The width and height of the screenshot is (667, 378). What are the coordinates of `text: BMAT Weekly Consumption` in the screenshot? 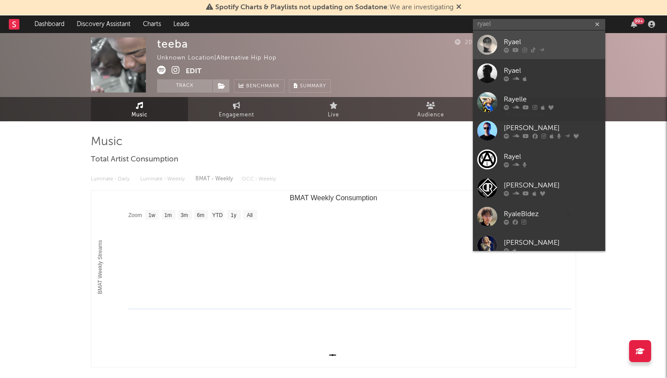 It's located at (334, 198).